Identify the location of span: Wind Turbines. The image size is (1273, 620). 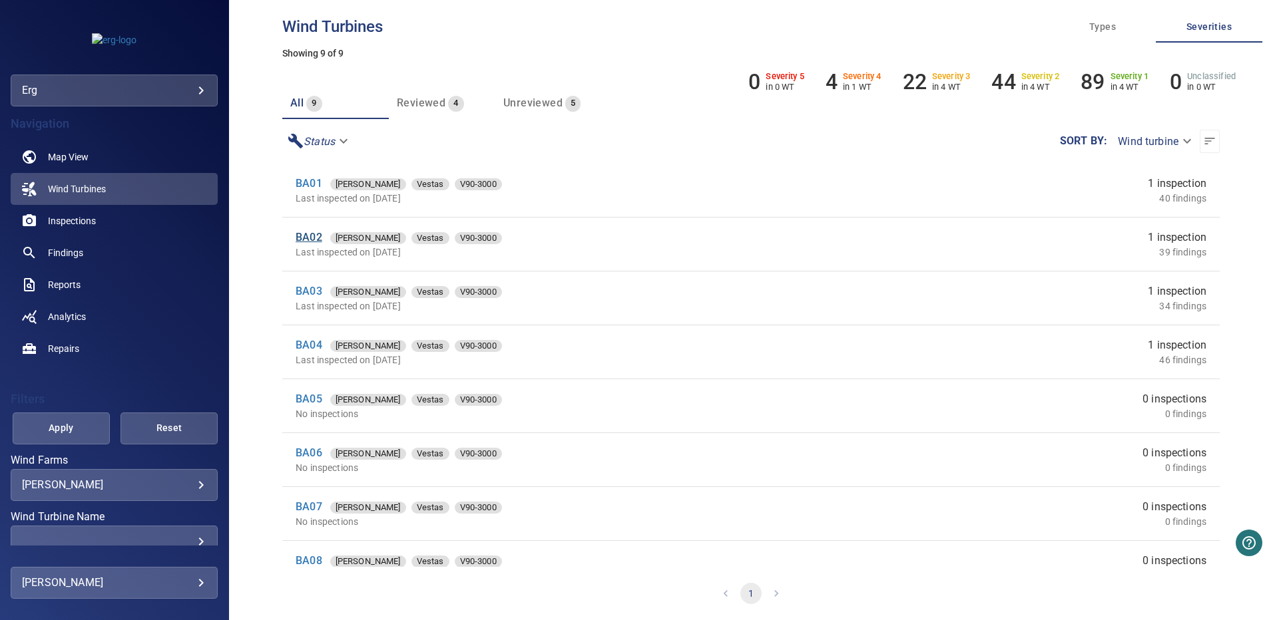
(77, 189).